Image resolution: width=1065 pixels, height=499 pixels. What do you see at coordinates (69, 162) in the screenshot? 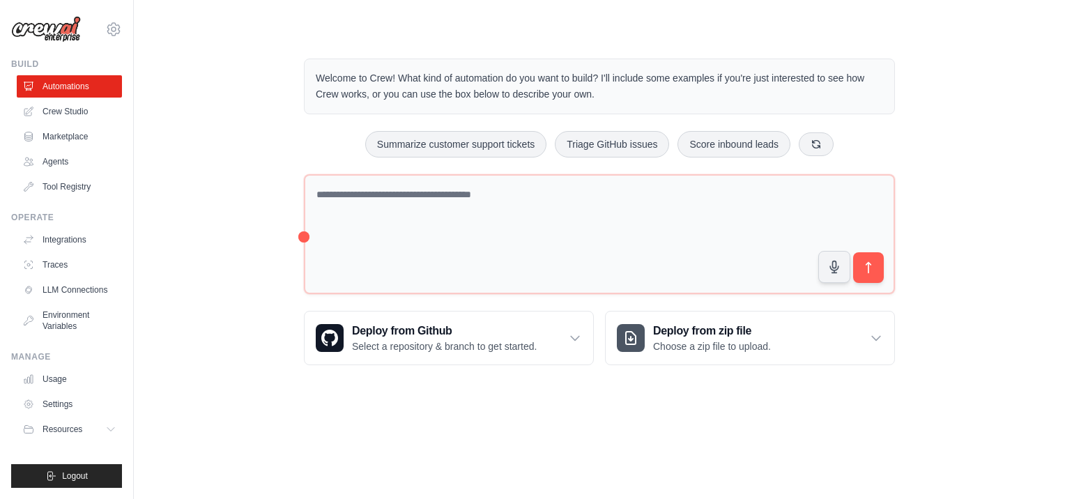
I see `a: Agents` at bounding box center [69, 162].